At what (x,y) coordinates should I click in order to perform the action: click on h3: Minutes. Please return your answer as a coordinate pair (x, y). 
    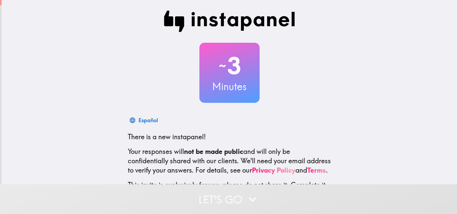
    Looking at the image, I should click on (229, 87).